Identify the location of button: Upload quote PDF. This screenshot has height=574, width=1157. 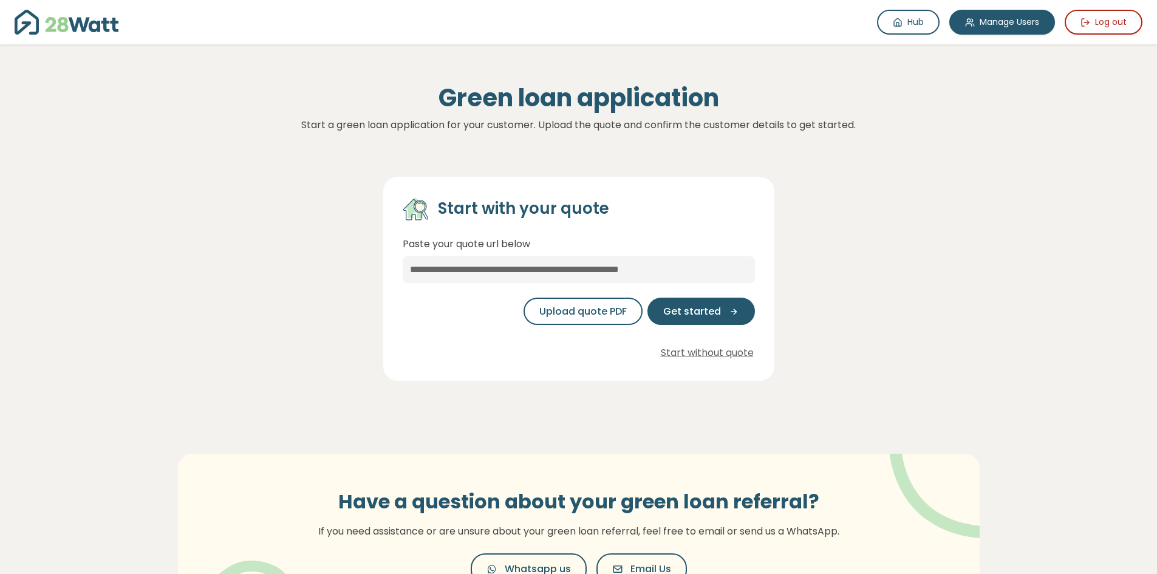
(583, 311).